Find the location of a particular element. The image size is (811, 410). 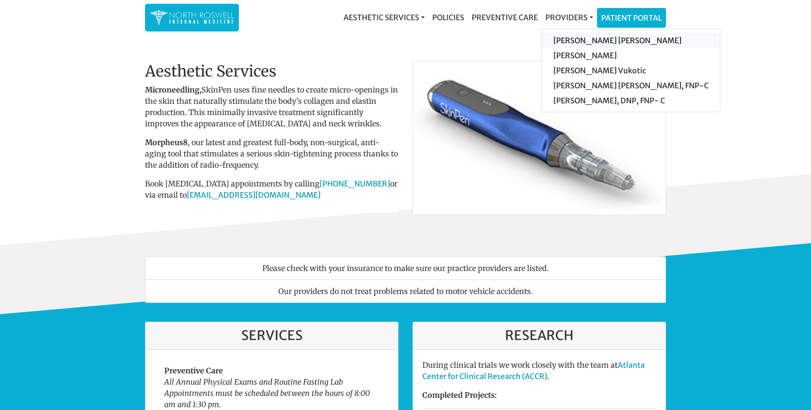

a: Policies is located at coordinates (448, 17).